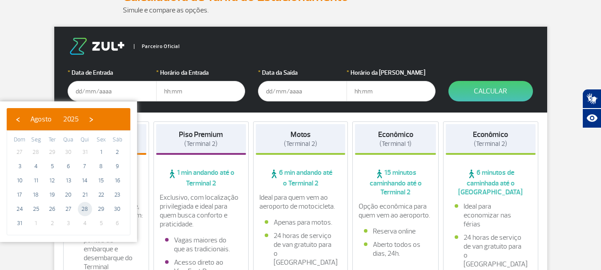  I want to click on button: Agosto, so click(41, 119).